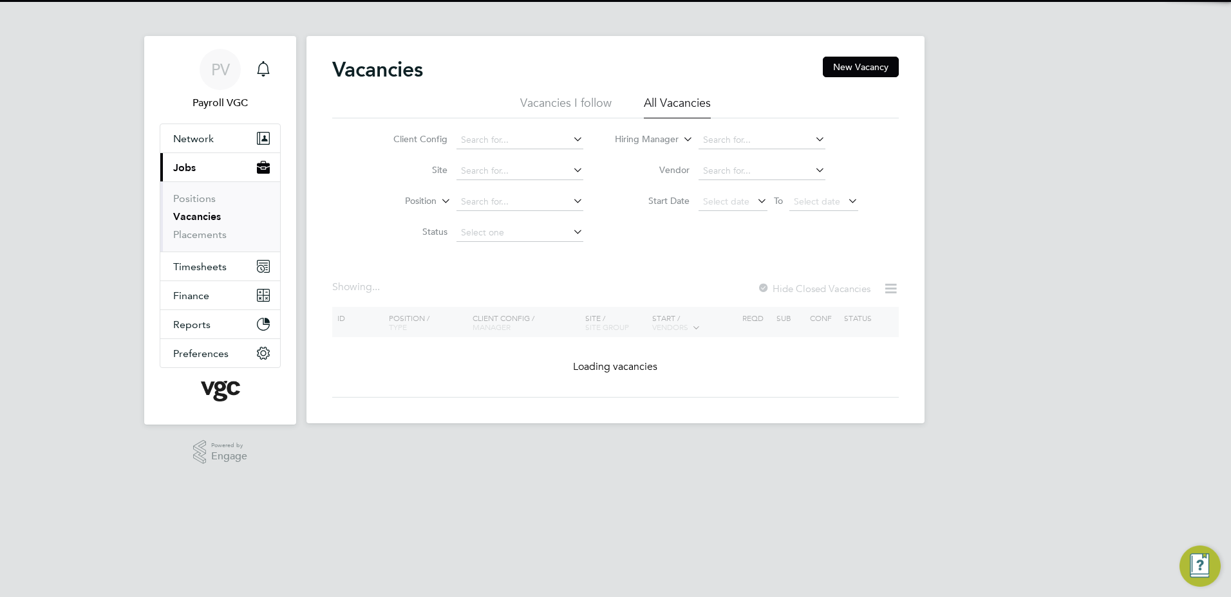 This screenshot has height=597, width=1231. What do you see at coordinates (197, 216) in the screenshot?
I see `a: Vacancies` at bounding box center [197, 216].